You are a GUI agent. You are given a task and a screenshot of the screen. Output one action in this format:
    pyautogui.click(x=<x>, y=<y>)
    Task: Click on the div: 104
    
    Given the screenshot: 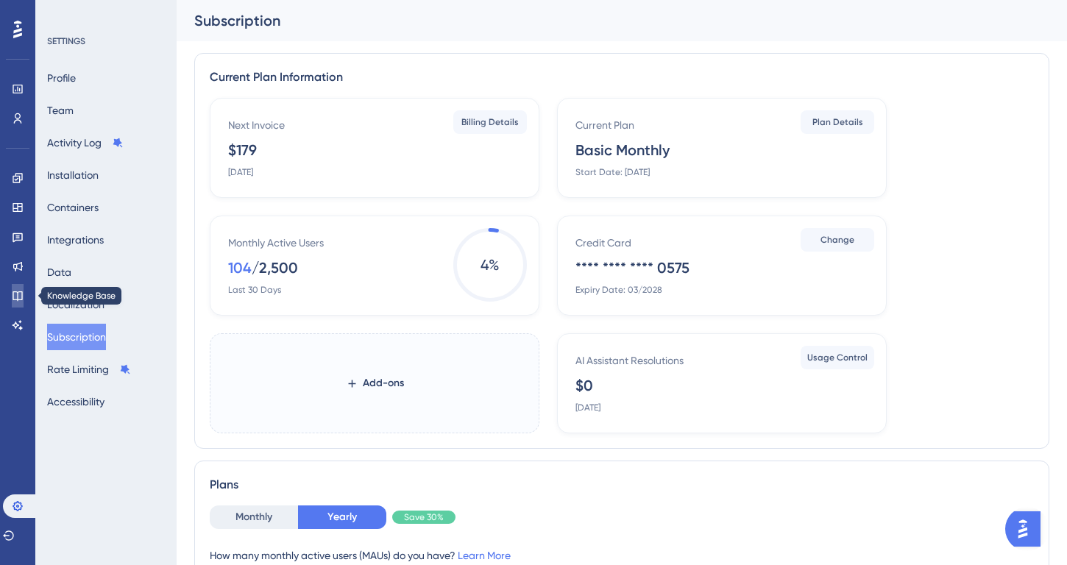 What is the action you would take?
    pyautogui.click(x=240, y=268)
    